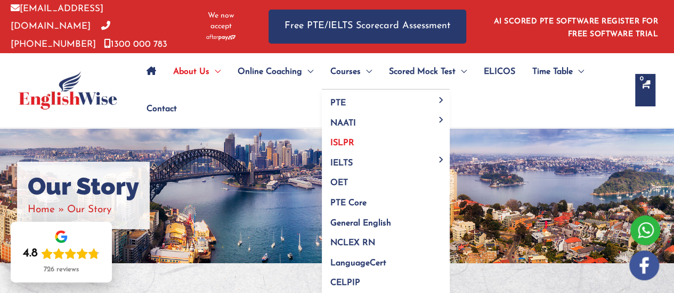 This screenshot has height=293, width=674. What do you see at coordinates (339, 183) in the screenshot?
I see `span: OET` at bounding box center [339, 183].